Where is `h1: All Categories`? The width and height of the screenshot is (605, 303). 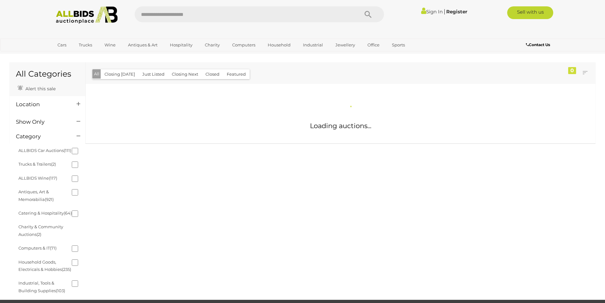
h1: All Categories is located at coordinates (47, 74).